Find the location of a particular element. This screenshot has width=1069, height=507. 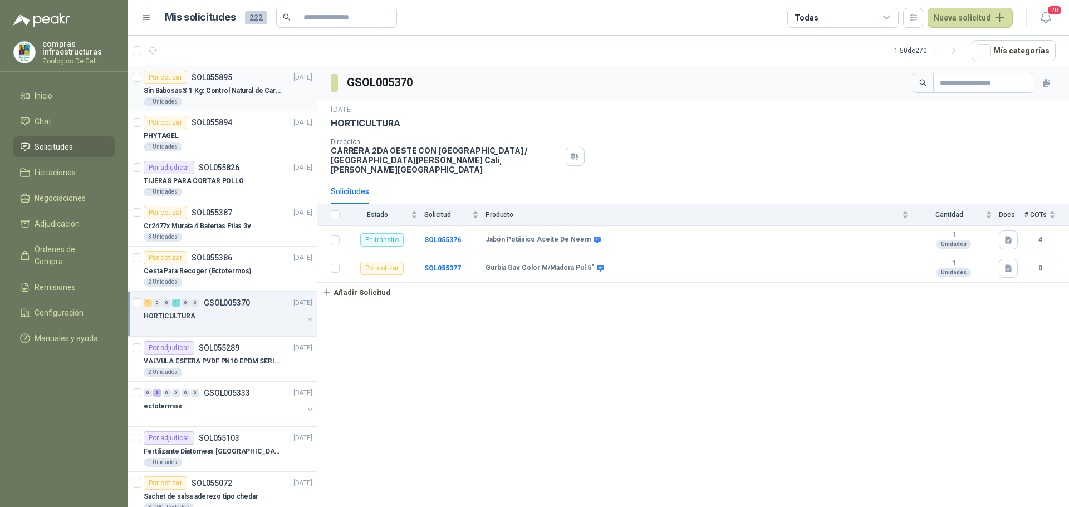

div: Por adjudicar is located at coordinates (169, 438).